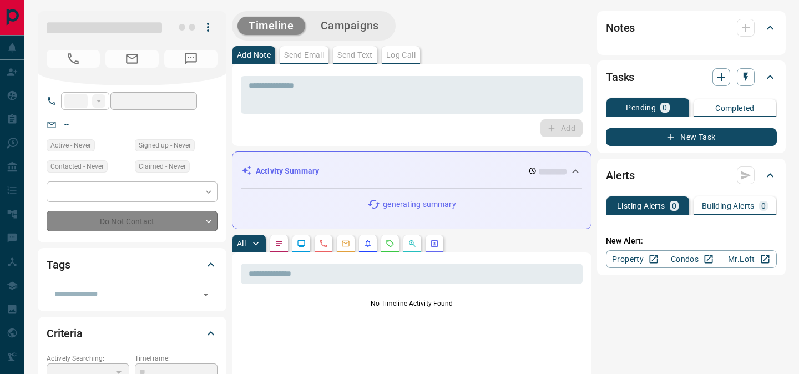 Image resolution: width=799 pixels, height=374 pixels. Describe the element at coordinates (70, 145) in the screenshot. I see `span: Active - Never` at that location.